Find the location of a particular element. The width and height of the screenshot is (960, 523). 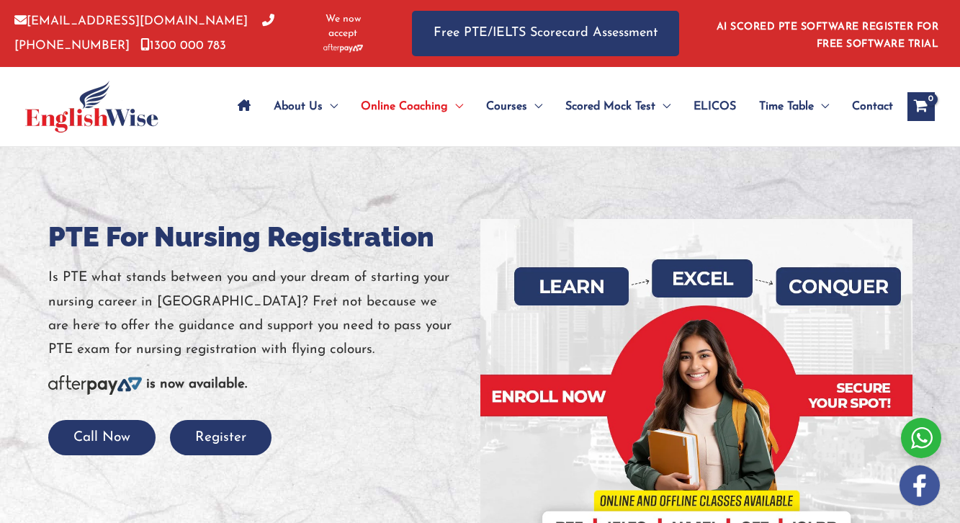

a: AI SCORED PTE SOFTWARE REGISTER FOR FREE SOFTWARE TRIAL is located at coordinates (827, 35).